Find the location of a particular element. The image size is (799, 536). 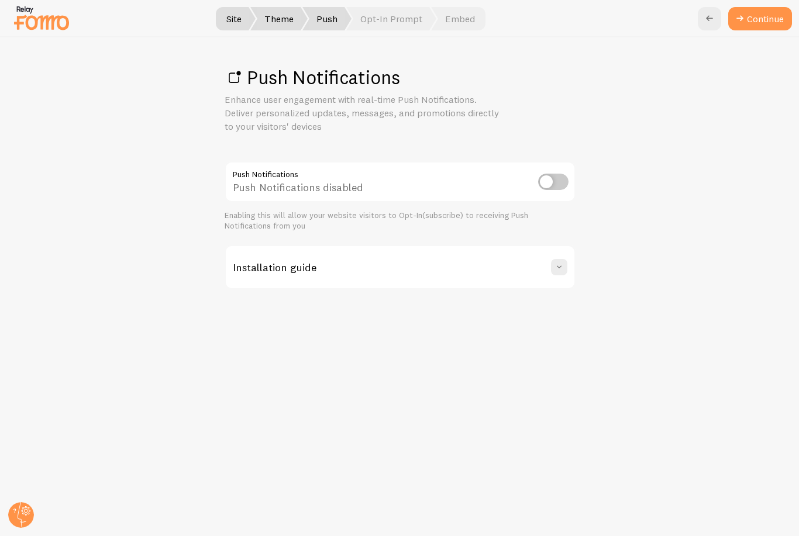

p: Enhance user engagement with real-time Push Notifications. Deliver personalized updates, messages... is located at coordinates (365, 113).